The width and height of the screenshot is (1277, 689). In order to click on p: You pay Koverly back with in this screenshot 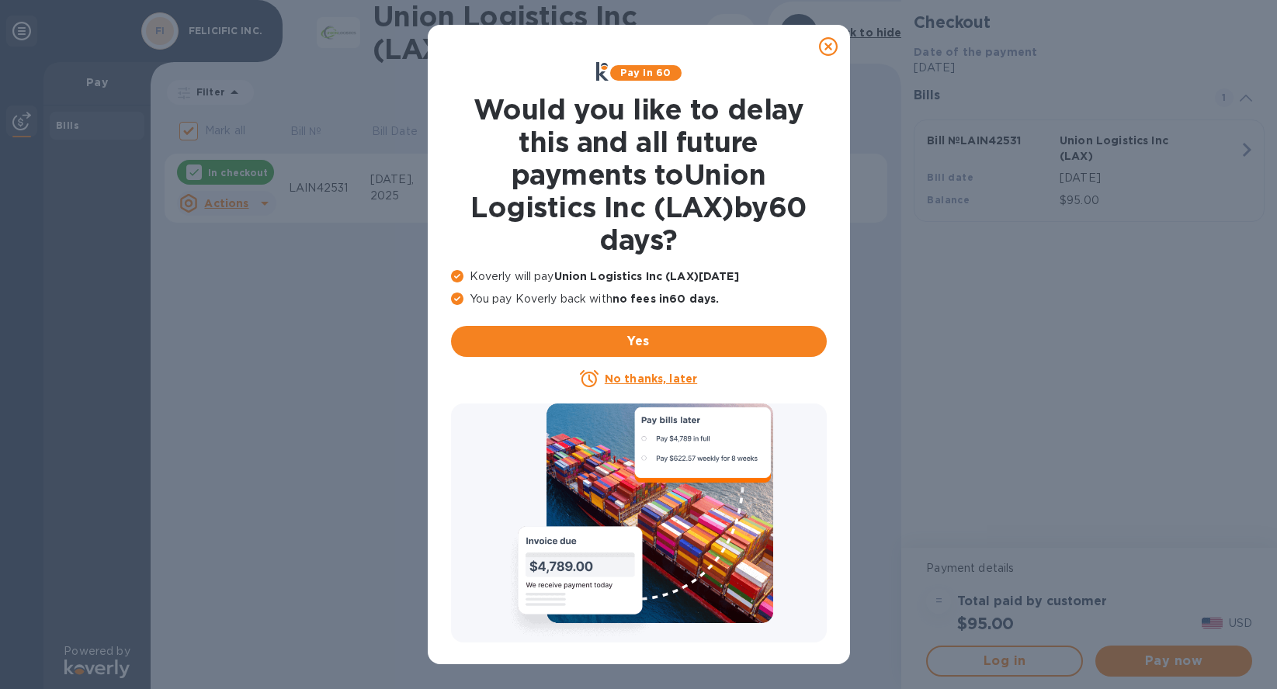, I will do `click(639, 299)`.